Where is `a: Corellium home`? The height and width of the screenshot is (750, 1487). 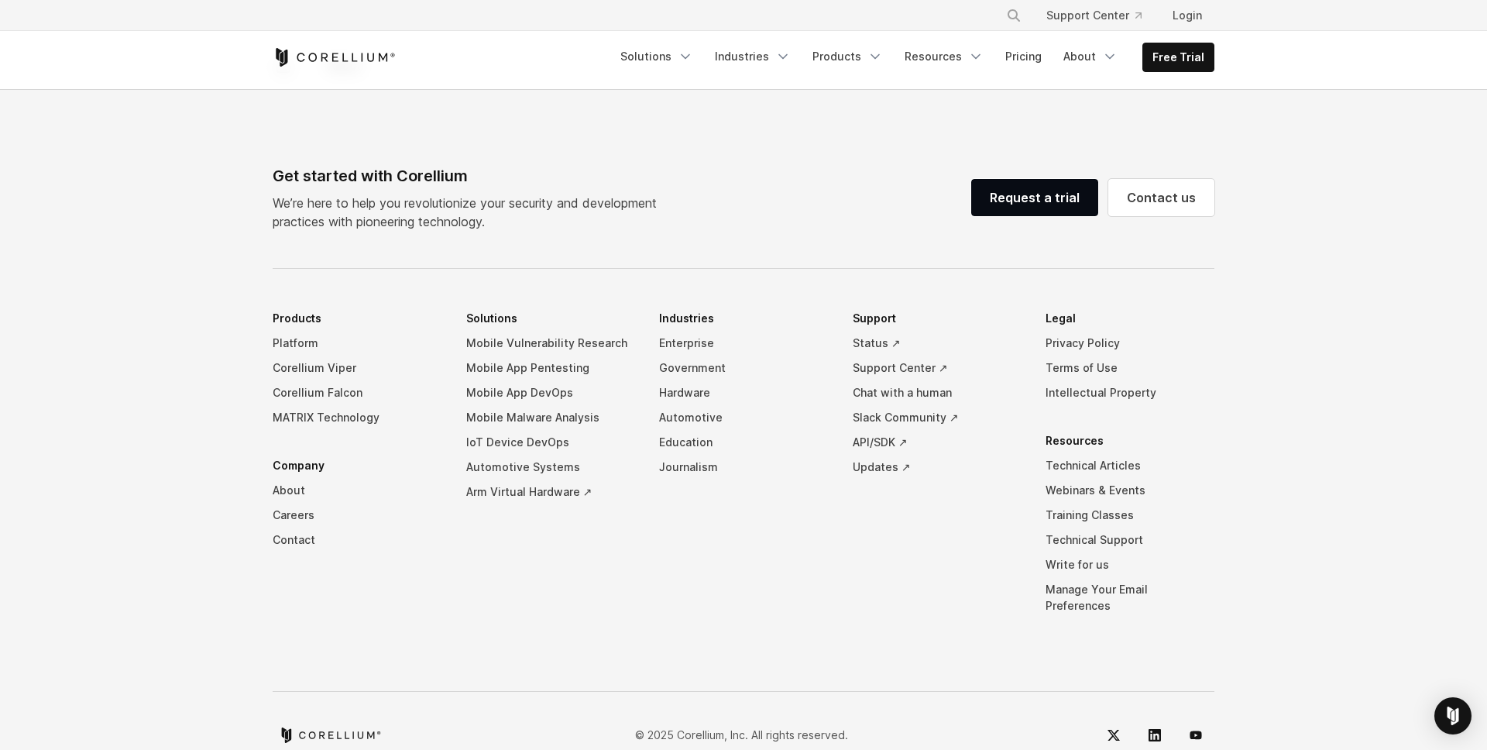
a: Corellium home is located at coordinates (330, 735).